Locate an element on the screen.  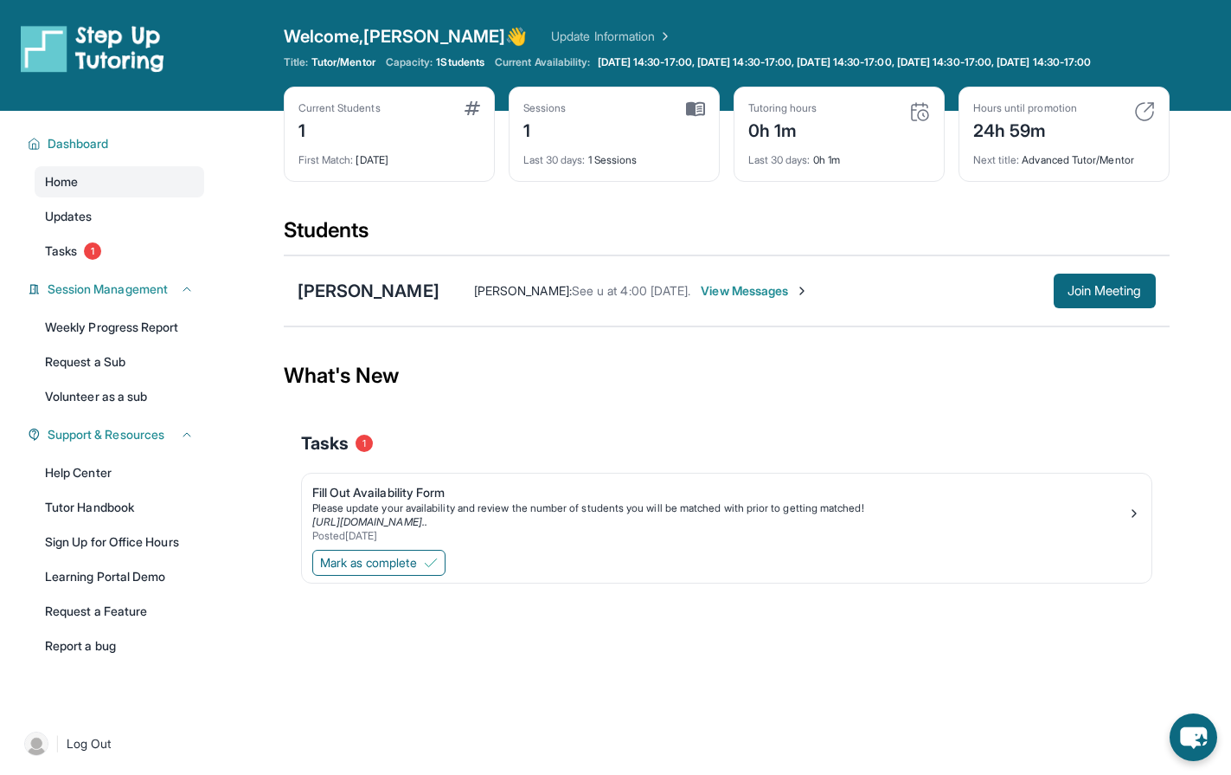
div: Hours until promotion is located at coordinates (1025, 108).